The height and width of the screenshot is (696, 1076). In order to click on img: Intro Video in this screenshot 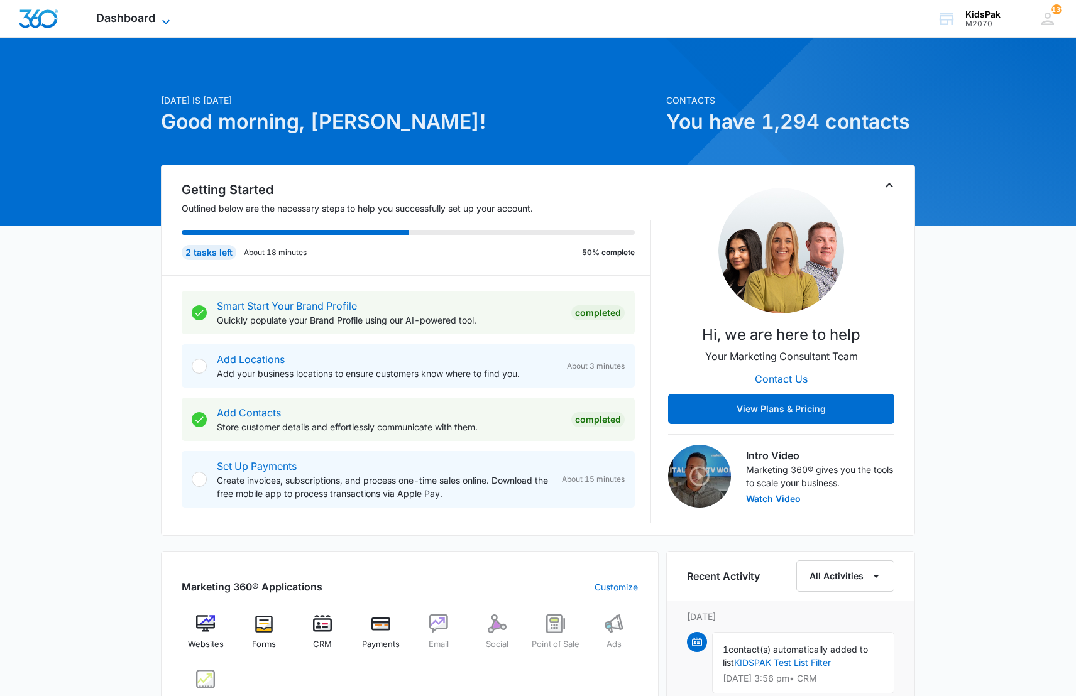, I will do `click(699, 476)`.